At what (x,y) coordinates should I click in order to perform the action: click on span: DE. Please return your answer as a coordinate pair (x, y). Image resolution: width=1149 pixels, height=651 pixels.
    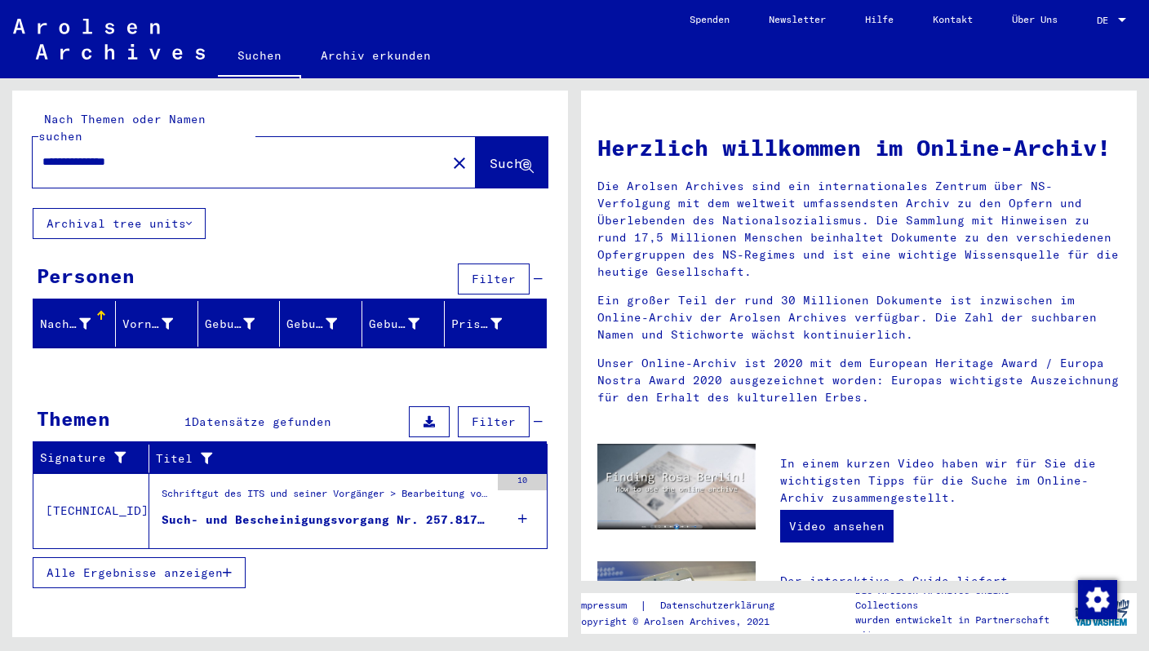
    Looking at the image, I should click on (1105, 20).